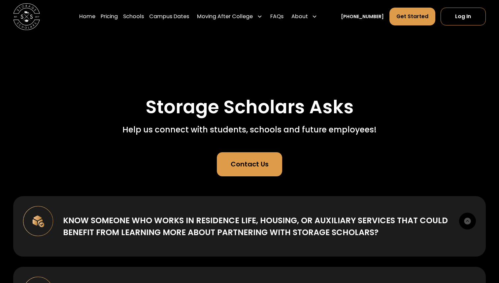  What do you see at coordinates (250, 164) in the screenshot?
I see `a: Contact Us` at bounding box center [250, 164].